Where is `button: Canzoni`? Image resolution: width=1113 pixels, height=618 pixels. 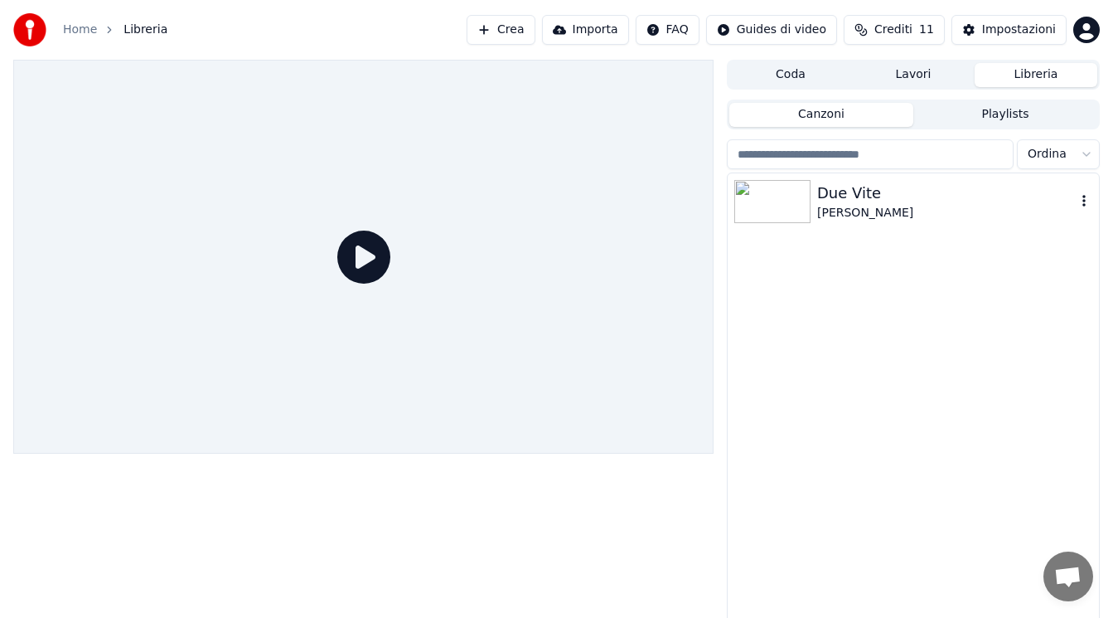 button: Canzoni is located at coordinates (822, 114).